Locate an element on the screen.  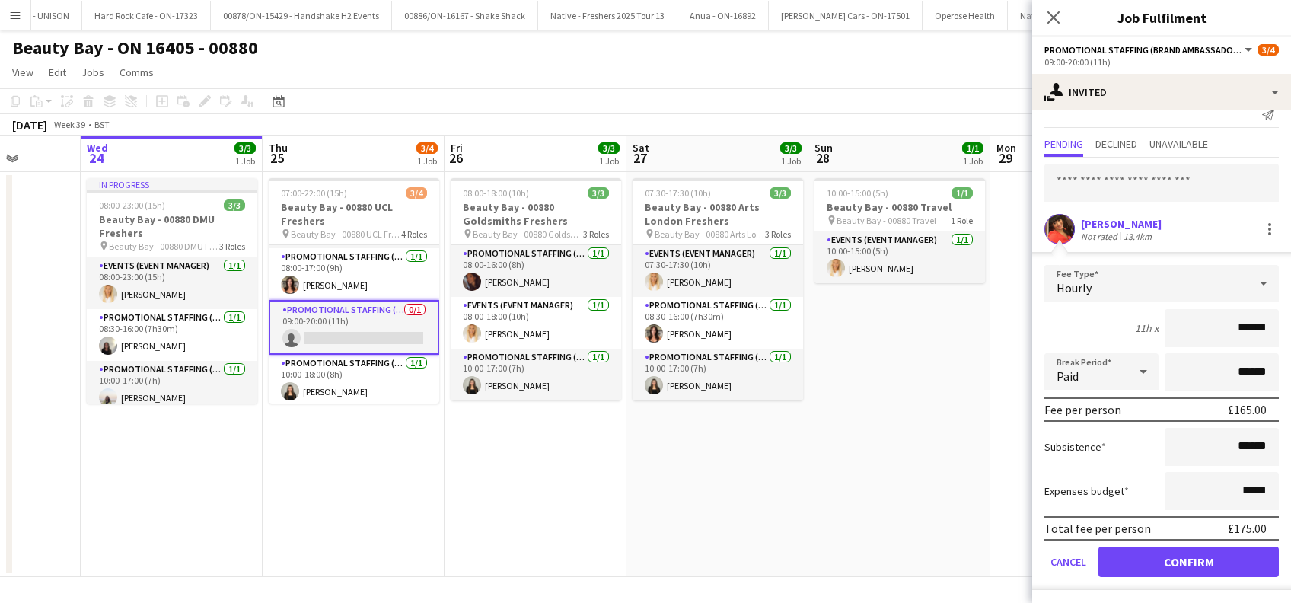
a: View is located at coordinates (23, 72).